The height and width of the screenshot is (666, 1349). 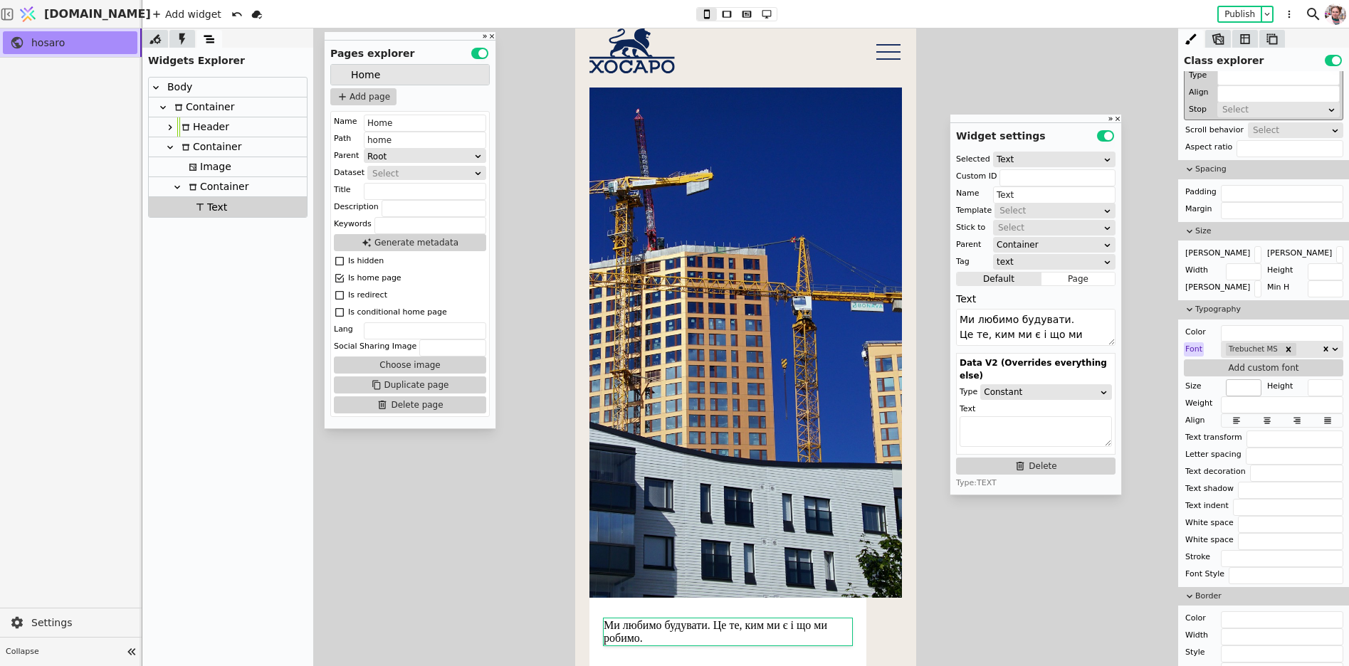 I want to click on div: Class explorer, so click(x=1263, y=58).